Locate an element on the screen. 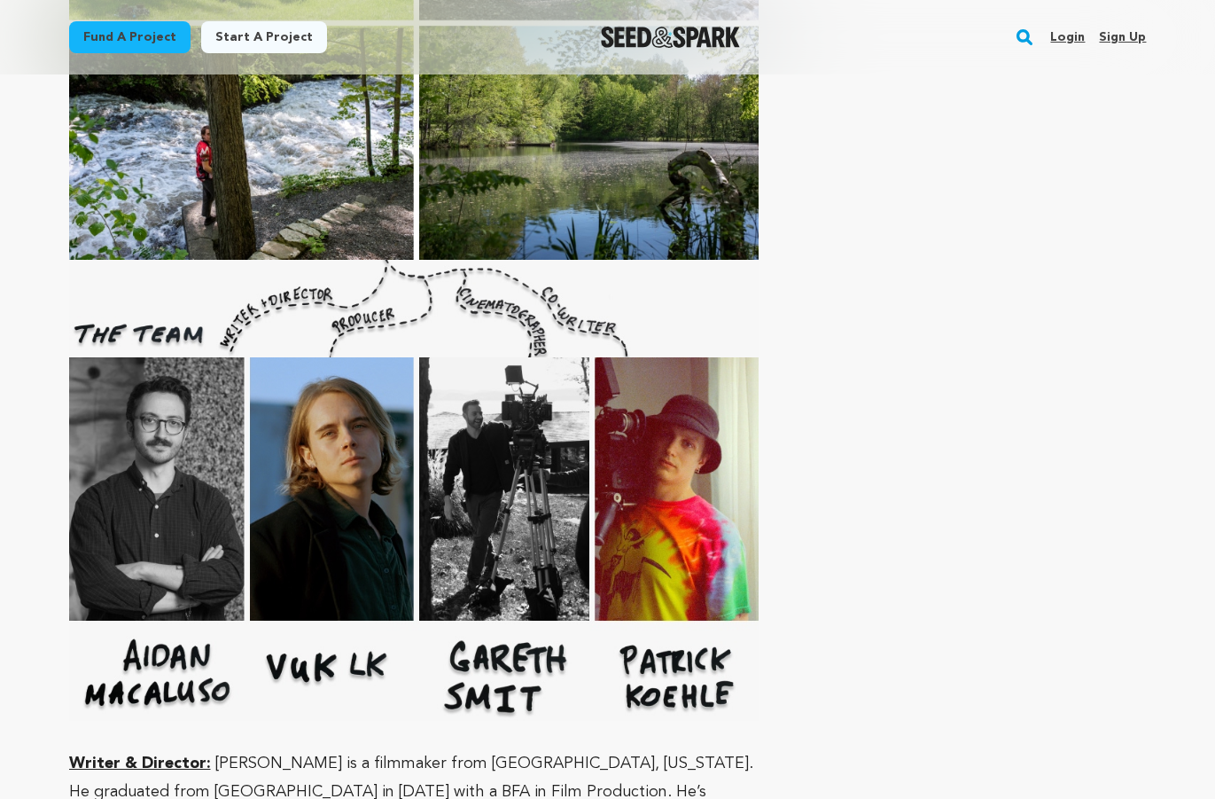 This screenshot has width=1215, height=799. a: Start a project is located at coordinates (264, 37).